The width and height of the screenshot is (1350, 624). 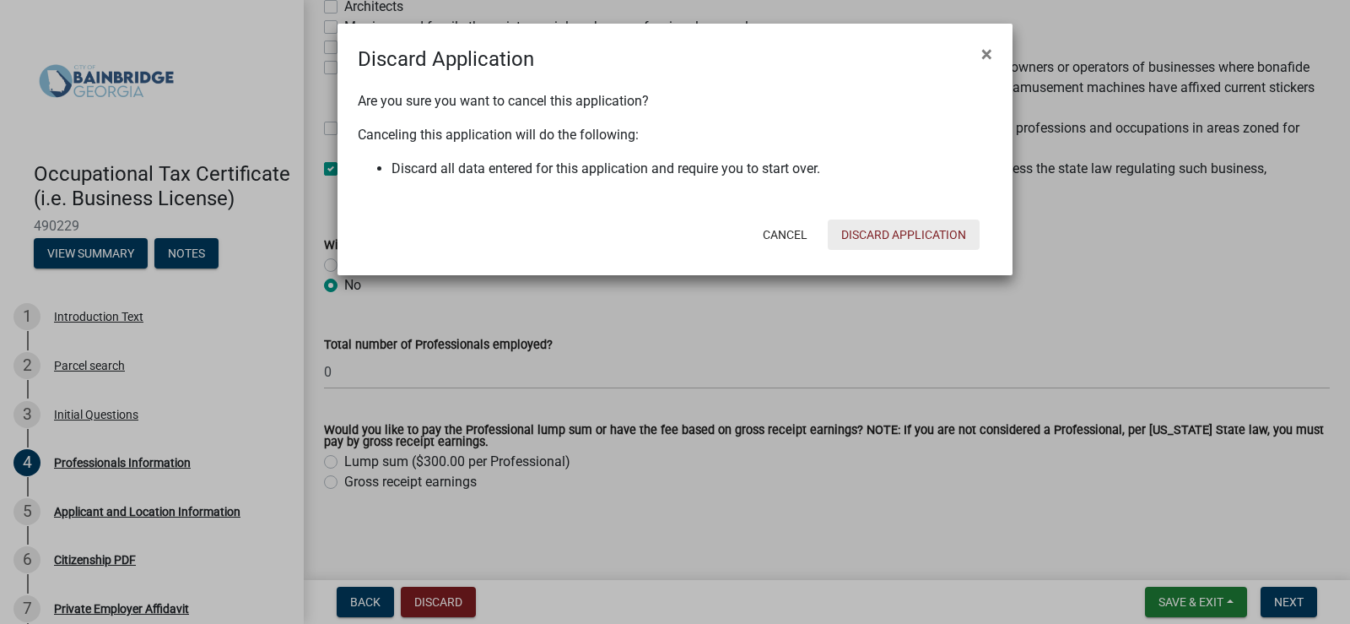 I want to click on h4: Discard Application, so click(x=446, y=59).